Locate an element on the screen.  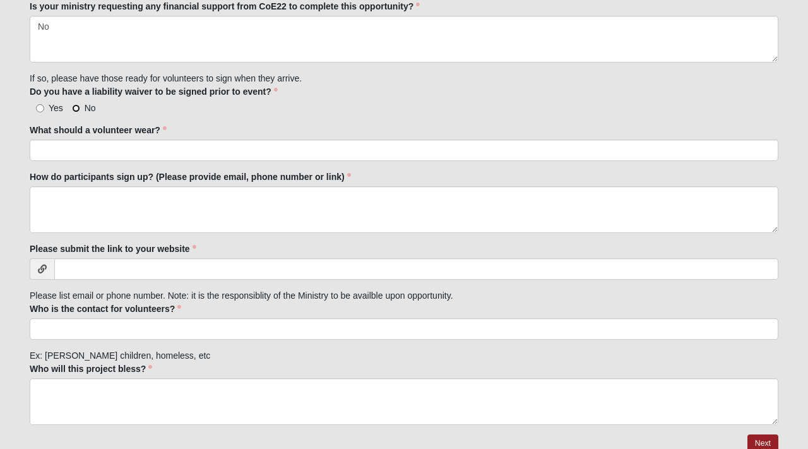
label: How do participants sign up? (Please provide email, phone number or link) is located at coordinates (190, 177).